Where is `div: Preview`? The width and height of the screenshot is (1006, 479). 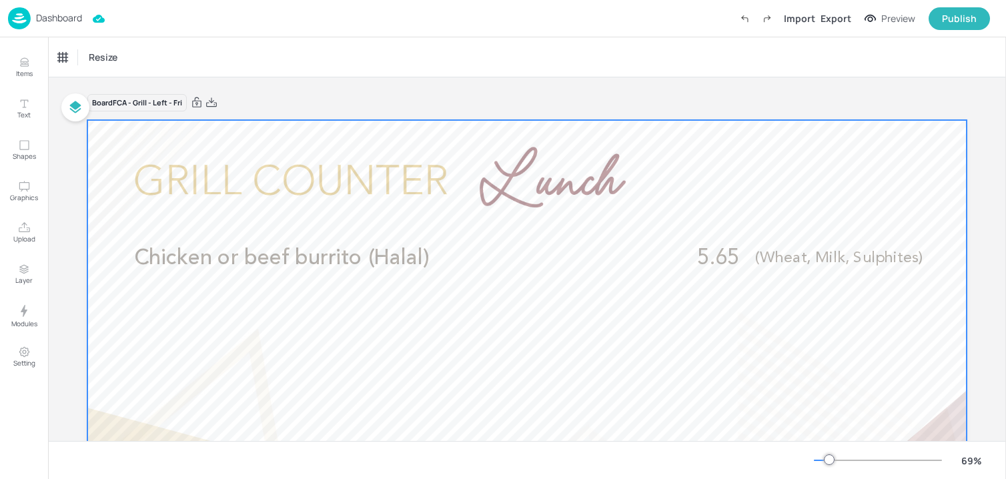 div: Preview is located at coordinates (898, 19).